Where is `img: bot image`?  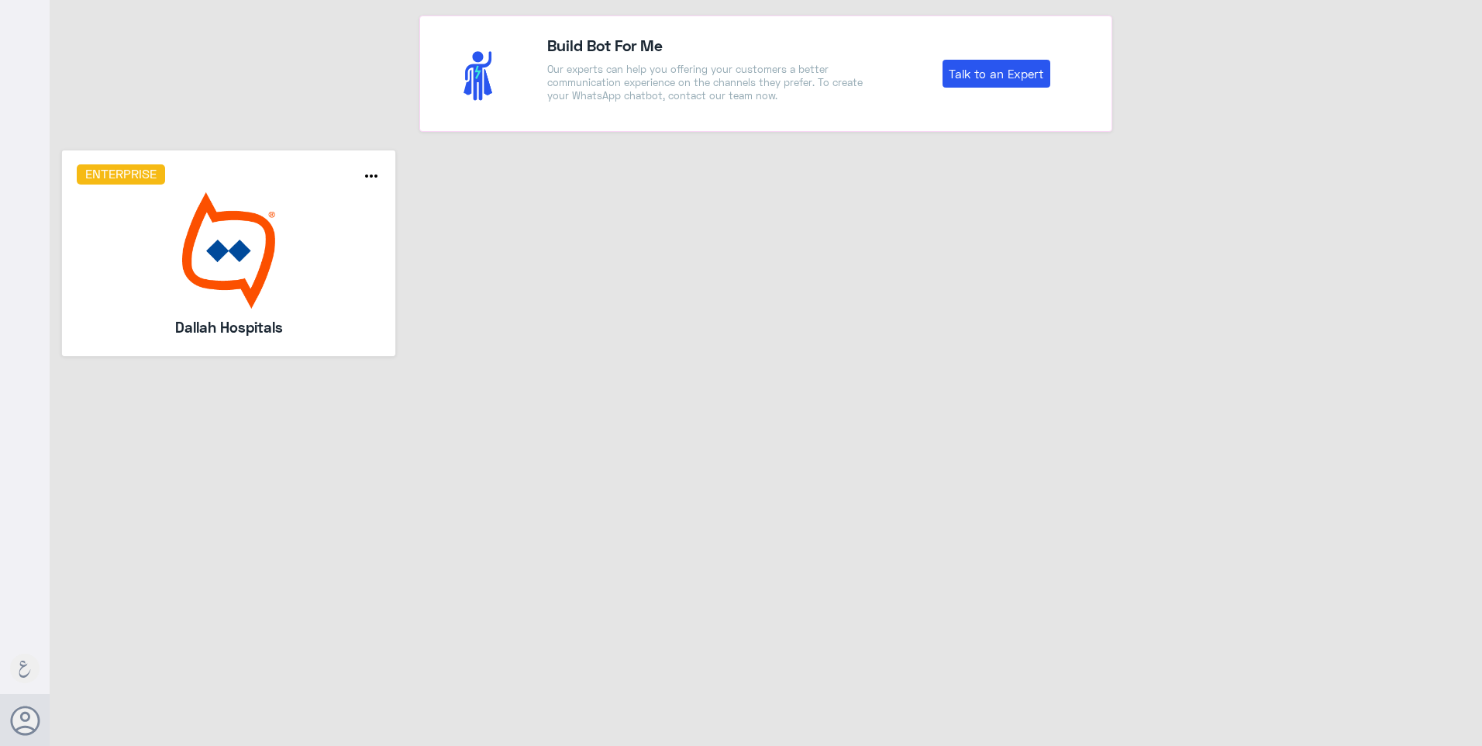 img: bot image is located at coordinates (229, 250).